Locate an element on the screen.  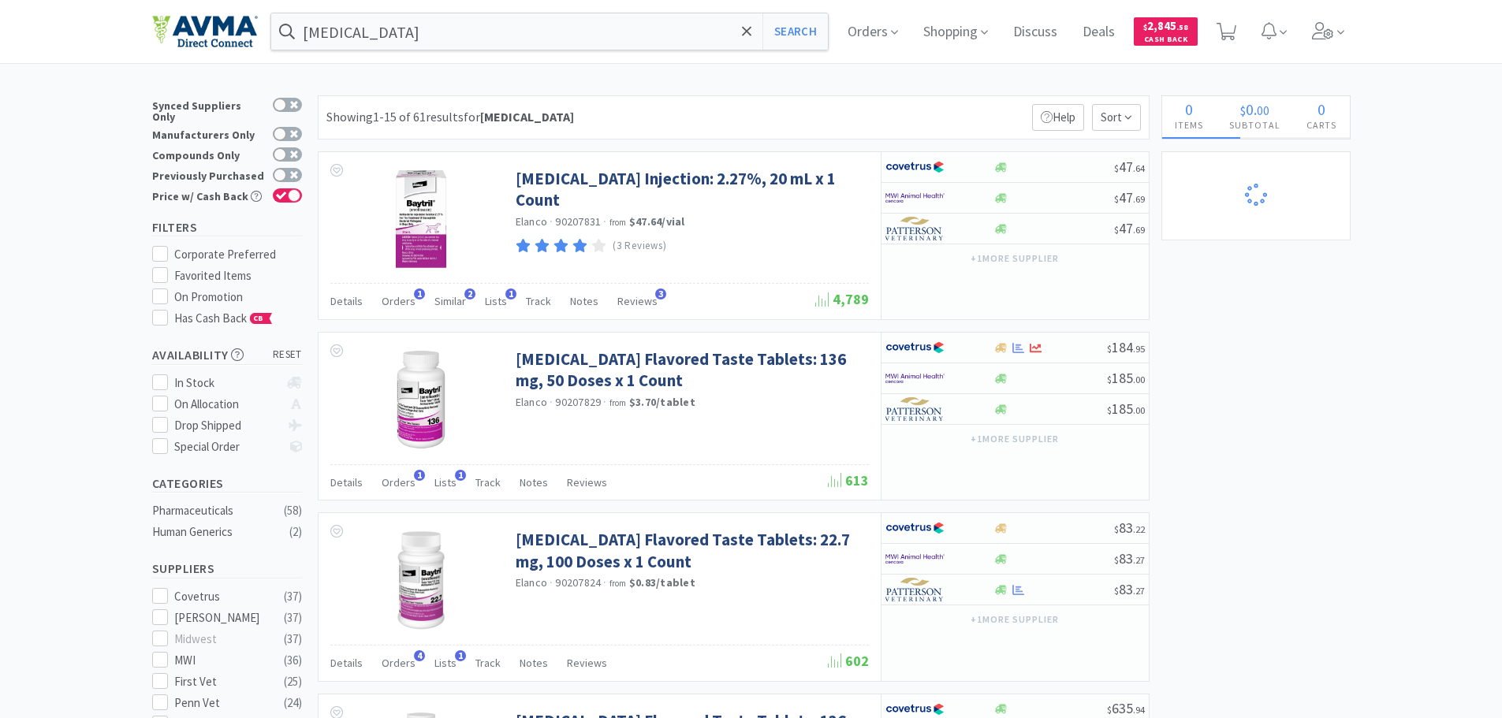
div: Synced Suppliers Only is located at coordinates (208, 110).